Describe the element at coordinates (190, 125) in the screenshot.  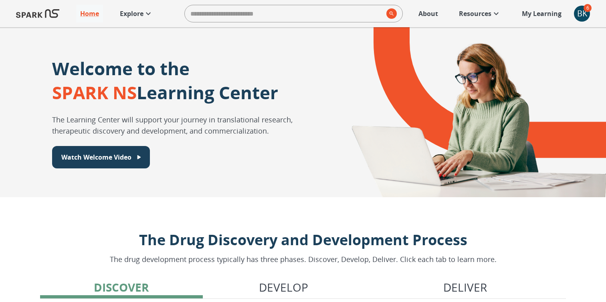
I see `p: The Learning Center will support your journey in translational research, therapeutic discovery an...` at that location.